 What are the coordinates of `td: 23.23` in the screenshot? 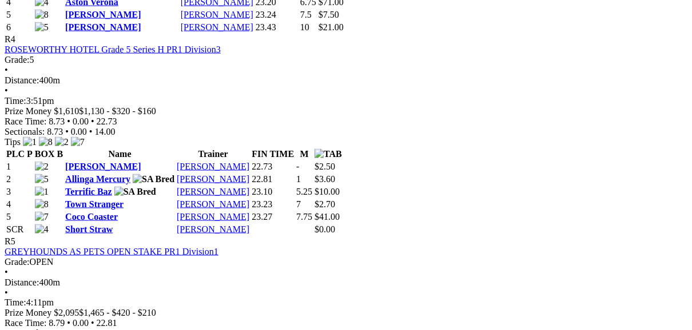 It's located at (273, 205).